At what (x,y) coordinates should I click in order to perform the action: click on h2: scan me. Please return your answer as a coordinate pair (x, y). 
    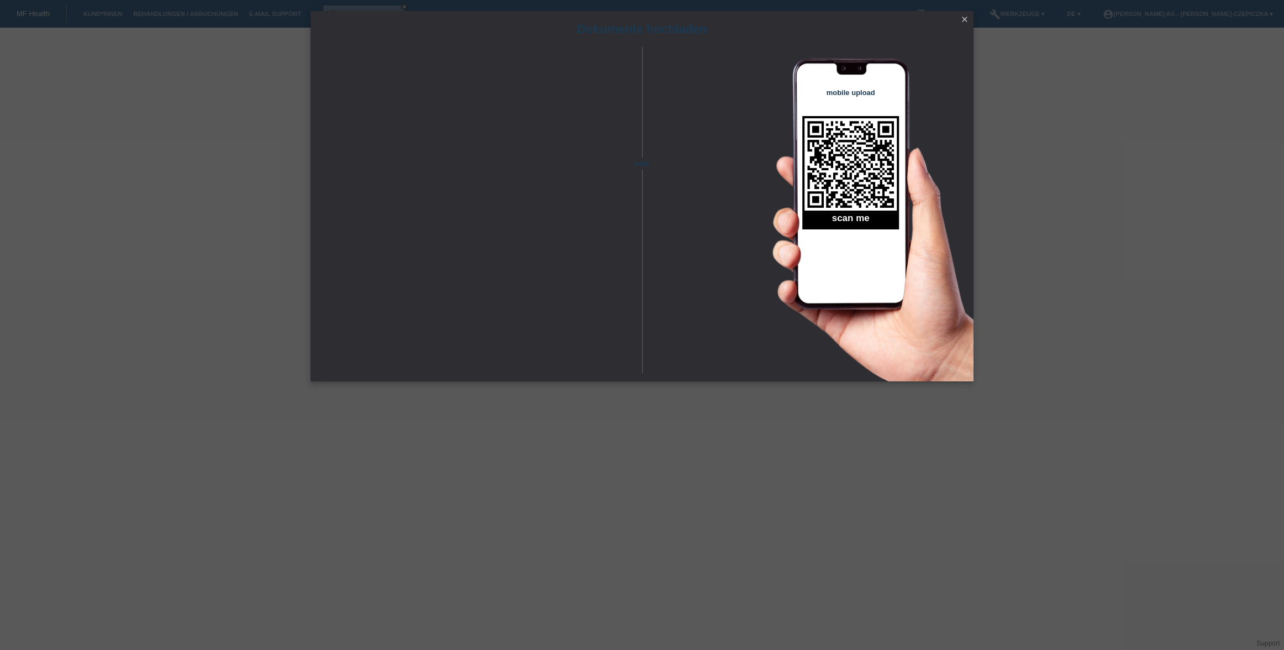
    Looking at the image, I should click on (850, 221).